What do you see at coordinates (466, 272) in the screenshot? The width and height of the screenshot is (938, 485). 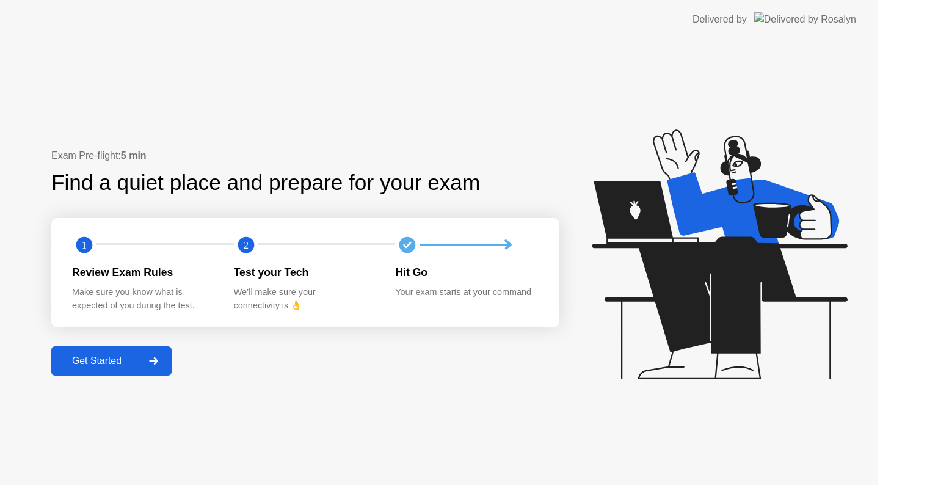 I see `div: Hit Go` at bounding box center [466, 272].